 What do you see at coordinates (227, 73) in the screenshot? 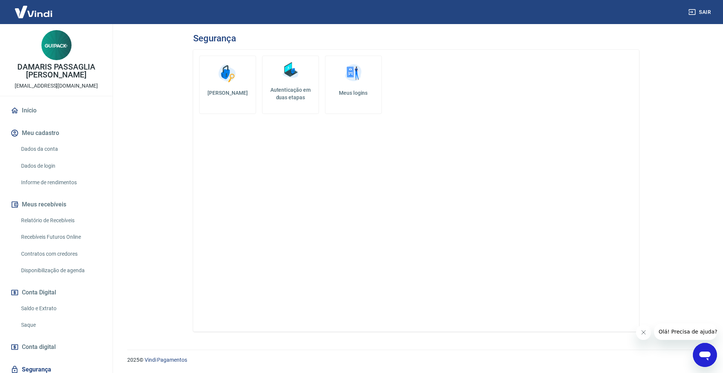
I see `img: Alterar senha` at bounding box center [227, 73].